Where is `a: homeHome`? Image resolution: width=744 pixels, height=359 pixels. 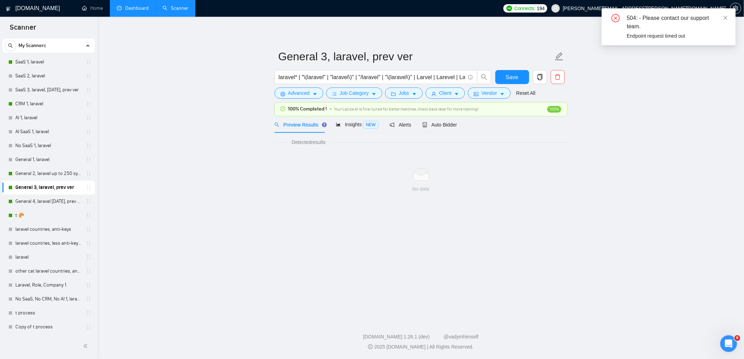 a: homeHome is located at coordinates (92, 8).